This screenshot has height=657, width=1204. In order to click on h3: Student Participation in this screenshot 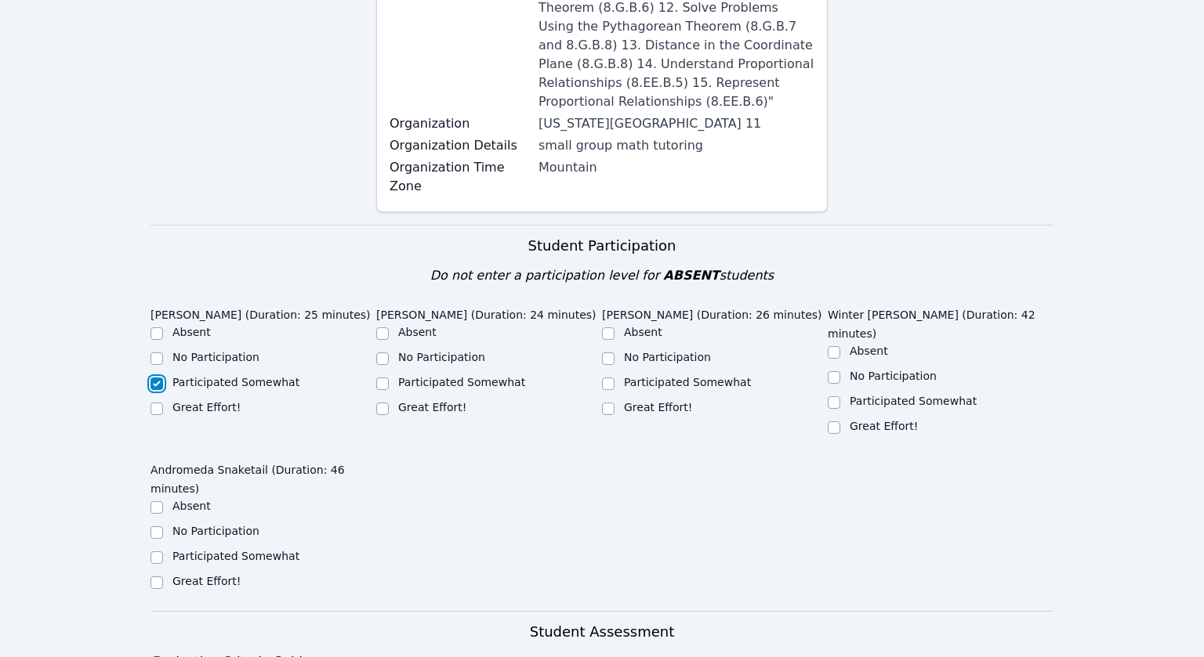, I will do `click(602, 246)`.